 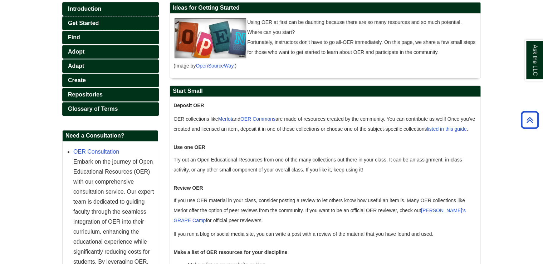 I want to click on span: Create, so click(x=77, y=80).